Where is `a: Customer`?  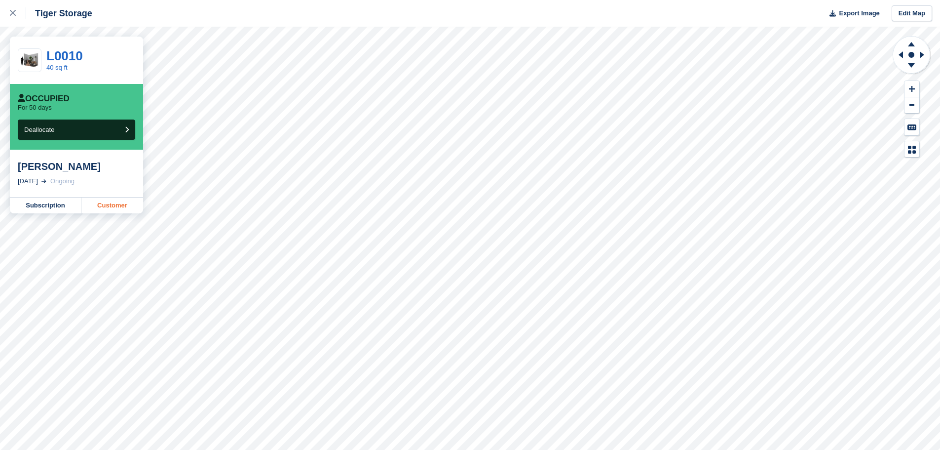 a: Customer is located at coordinates (112, 205).